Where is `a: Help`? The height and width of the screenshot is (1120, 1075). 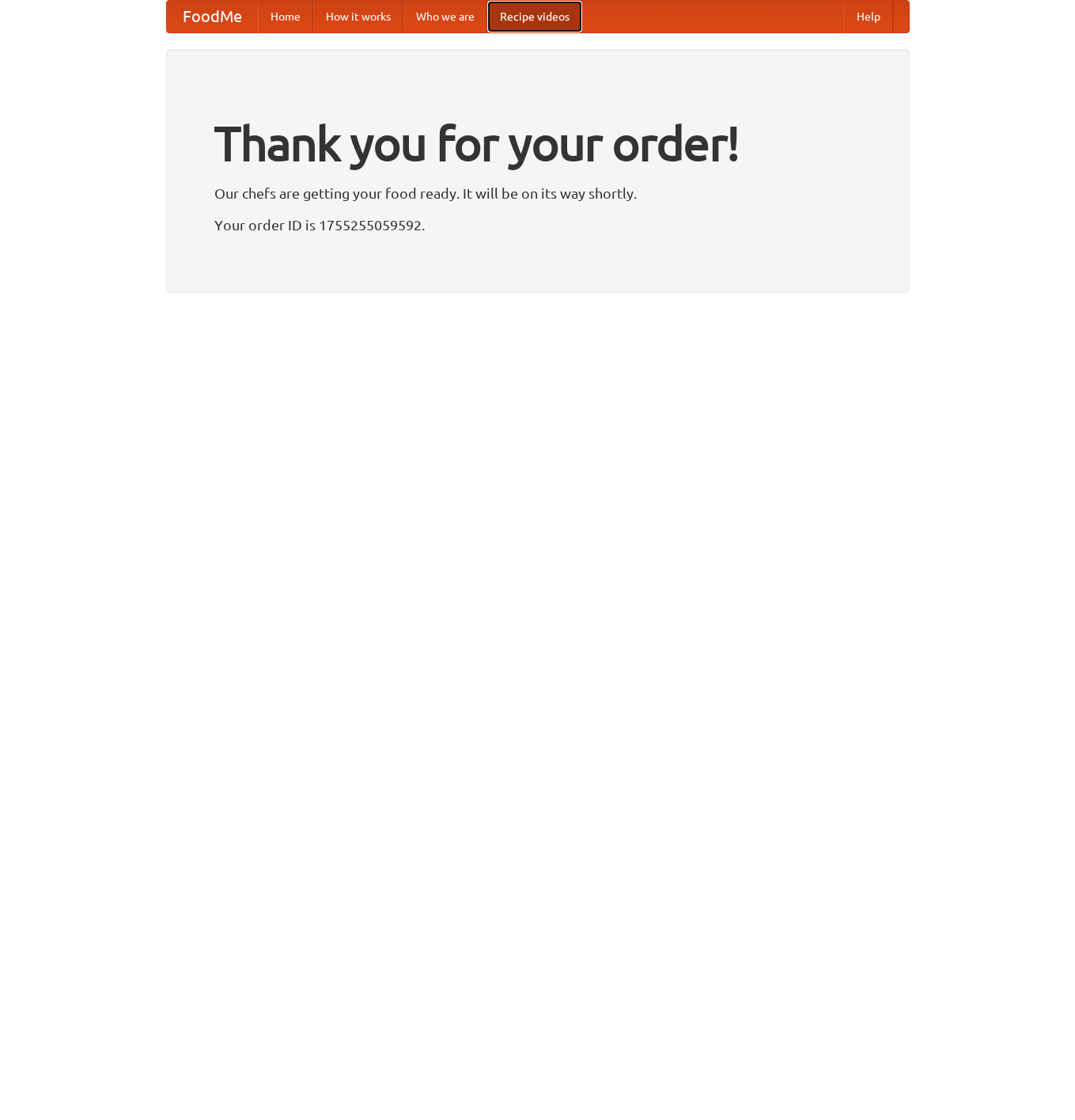 a: Help is located at coordinates (869, 17).